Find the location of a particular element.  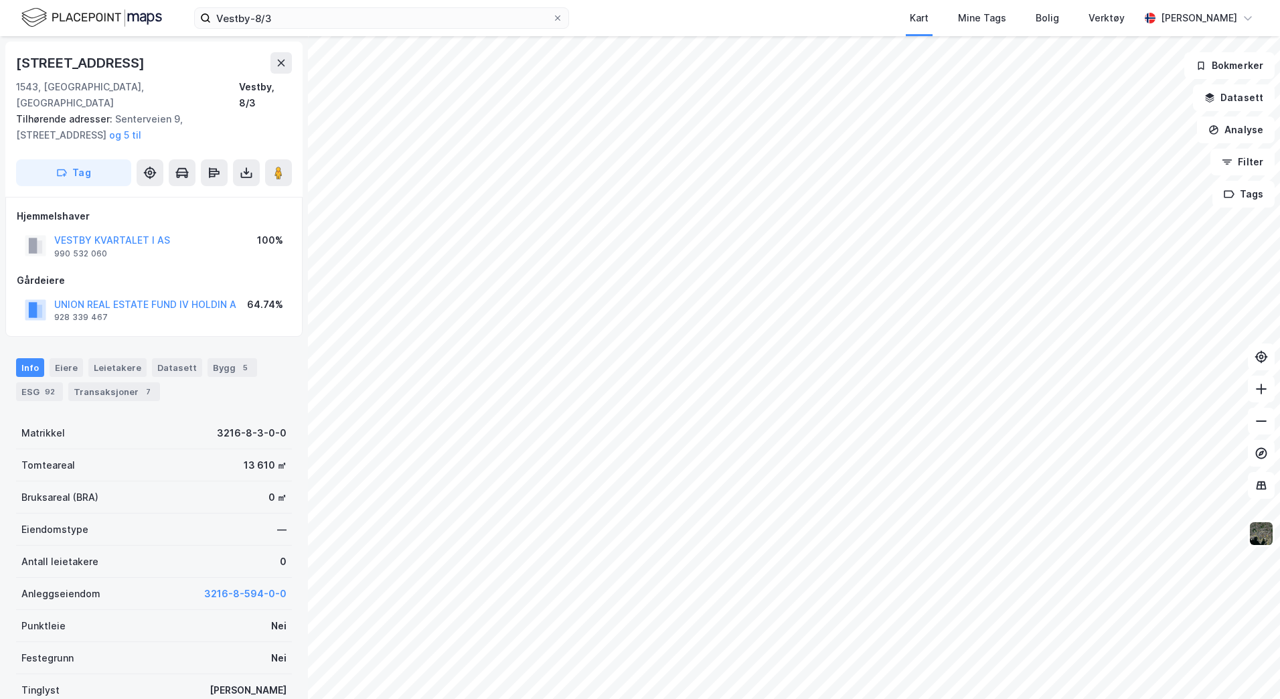

button: Tags is located at coordinates (1243, 194).